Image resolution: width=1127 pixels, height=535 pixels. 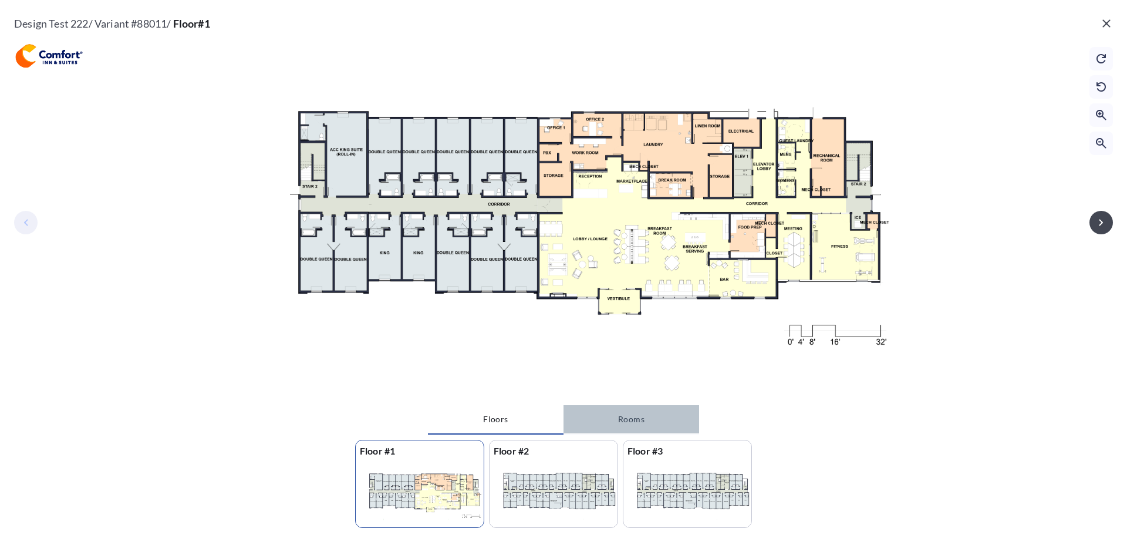 I want to click on p: Floor #1, so click(x=420, y=451).